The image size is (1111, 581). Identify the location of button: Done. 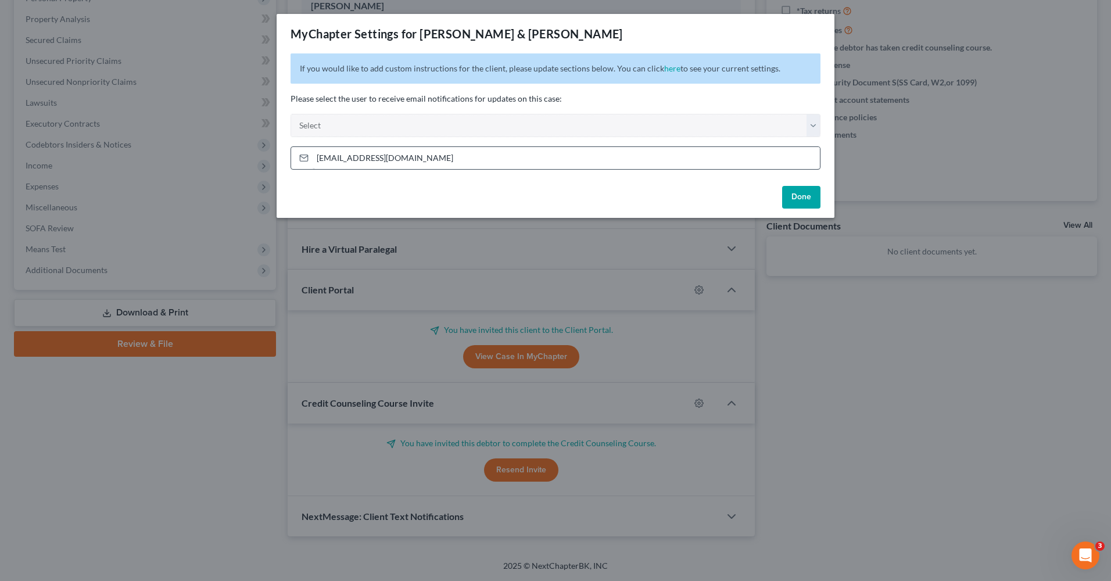
(801, 198).